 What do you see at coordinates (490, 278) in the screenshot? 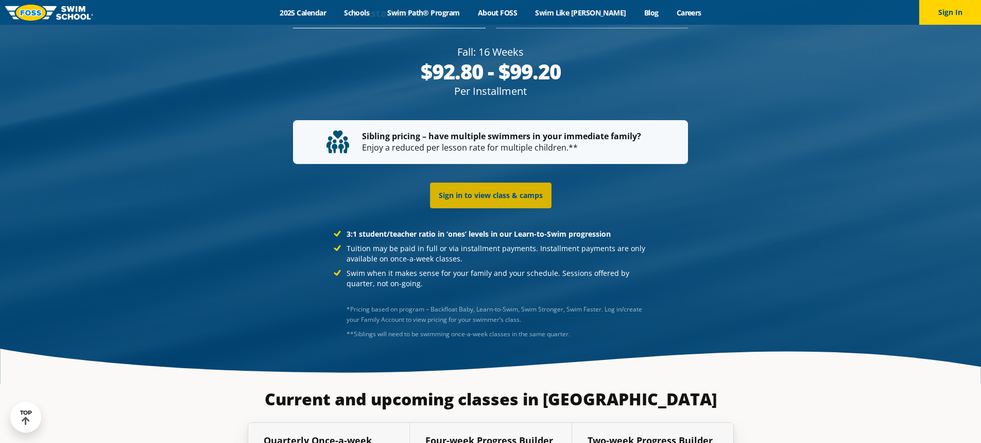
I see `li: Swim when it makes sense for your family and your schedule. Sessions offered by quarter, not on-g...` at bounding box center [490, 278].